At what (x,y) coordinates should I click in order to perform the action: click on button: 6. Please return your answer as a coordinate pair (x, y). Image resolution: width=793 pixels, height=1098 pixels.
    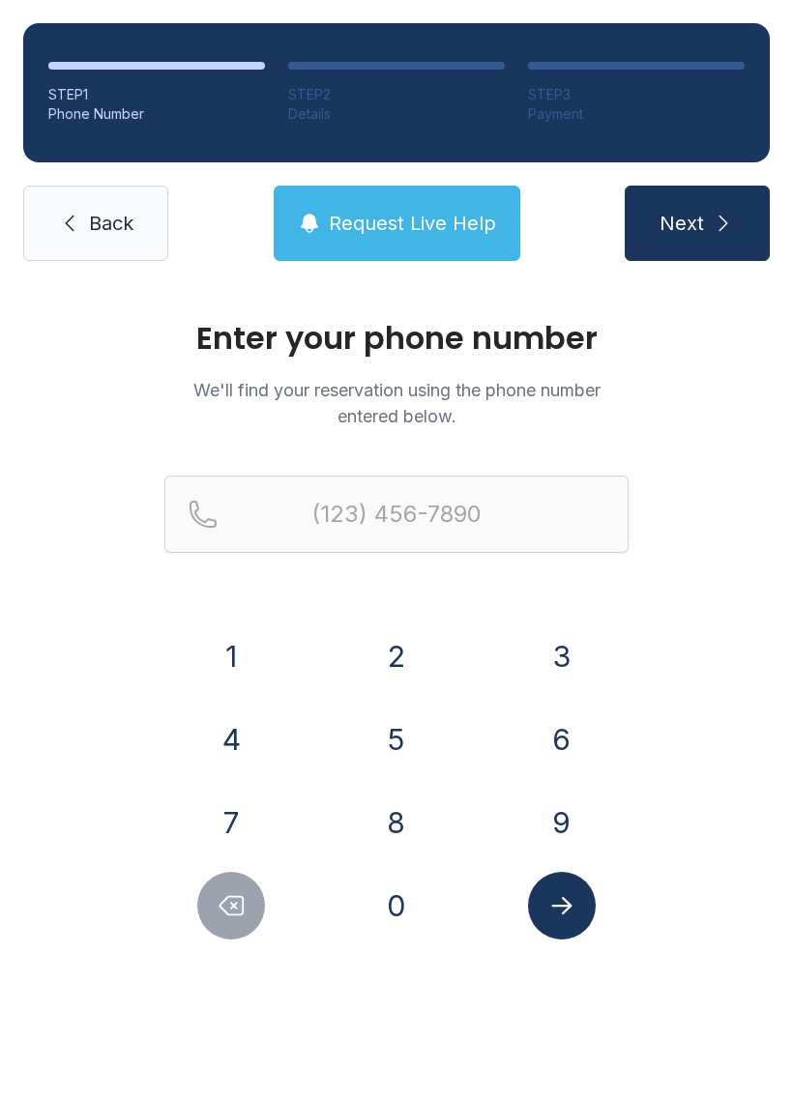
    Looking at the image, I should click on (562, 740).